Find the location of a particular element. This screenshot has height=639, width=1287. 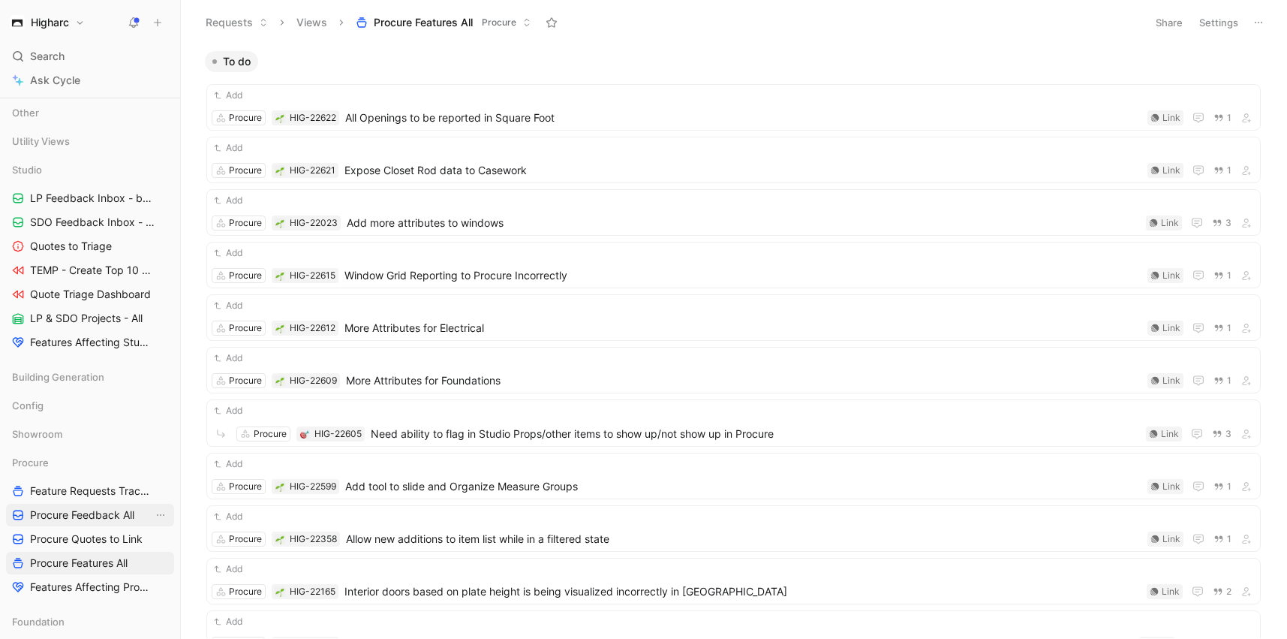

div: HIG-22612 is located at coordinates (312, 328).